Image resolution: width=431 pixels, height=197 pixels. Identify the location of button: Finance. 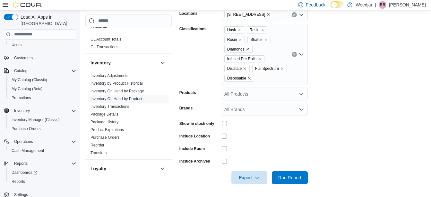
(163, 26).